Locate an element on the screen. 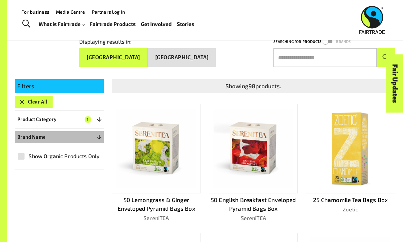 The width and height of the screenshot is (403, 242). a: Toggle Search is located at coordinates (26, 24).